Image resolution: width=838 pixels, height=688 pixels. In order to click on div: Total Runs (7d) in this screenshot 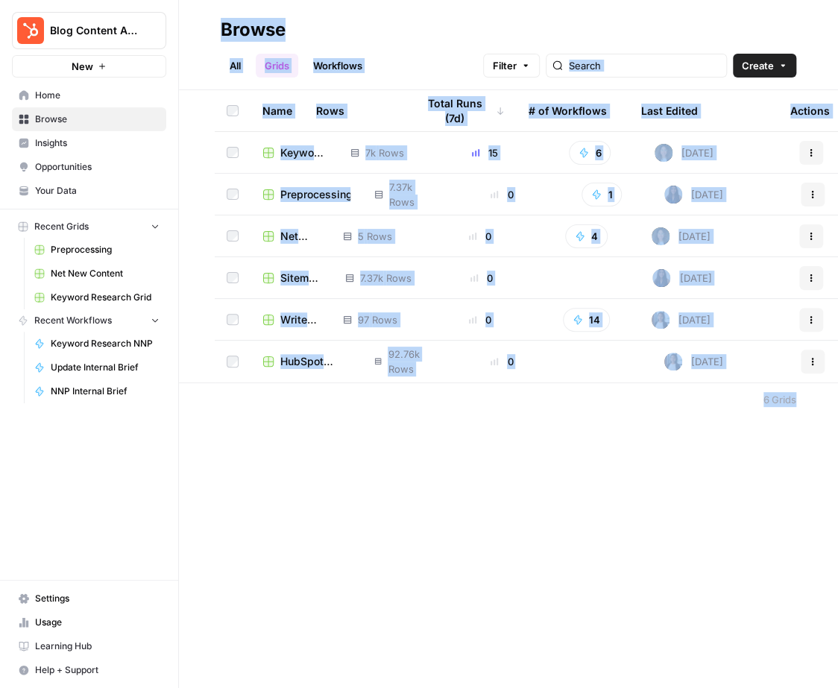, I will do `click(461, 110)`.